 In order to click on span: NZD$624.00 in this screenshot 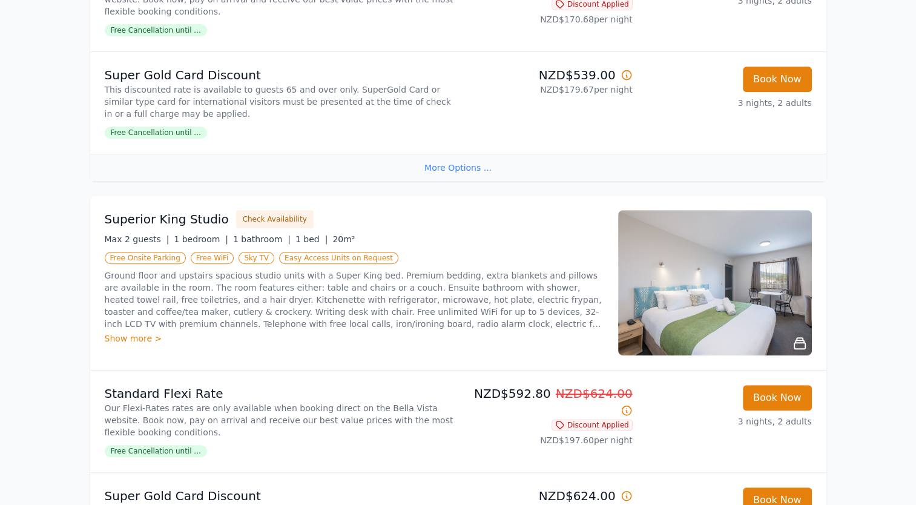, I will do `click(594, 393)`.